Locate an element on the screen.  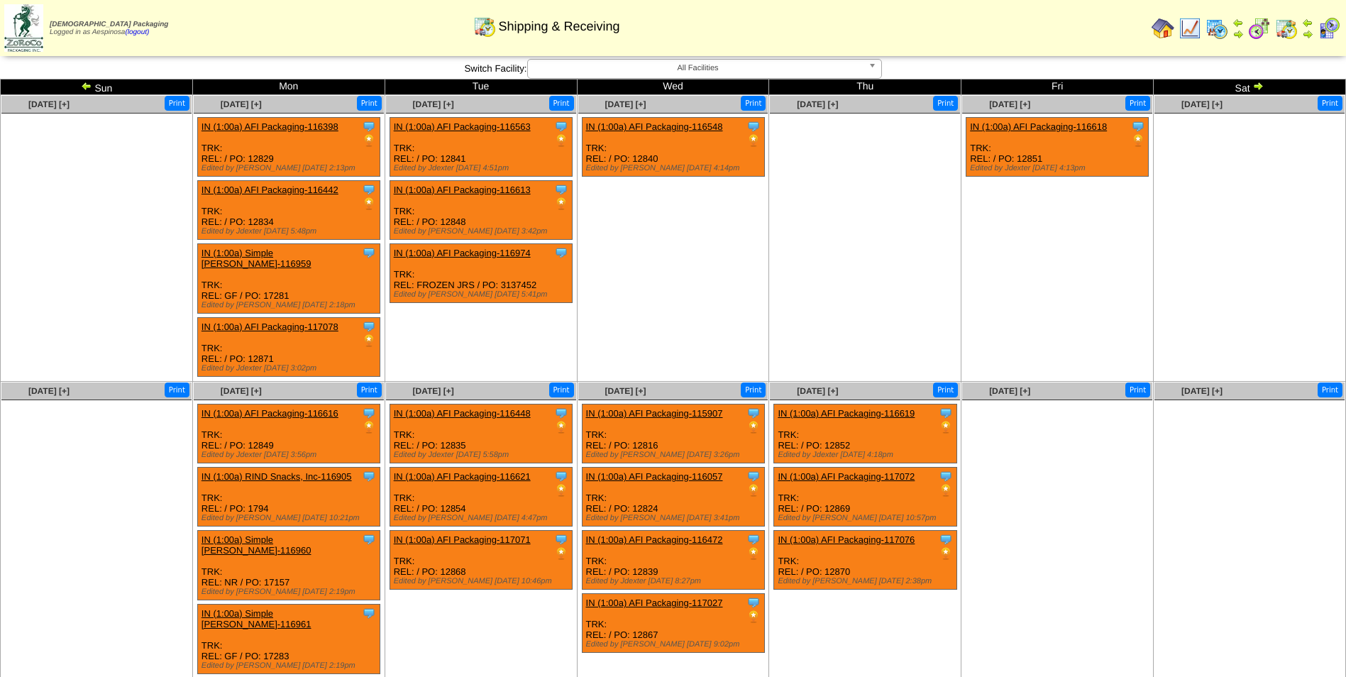
div: TRK: REL: / PO: 12869 is located at coordinates (865, 497).